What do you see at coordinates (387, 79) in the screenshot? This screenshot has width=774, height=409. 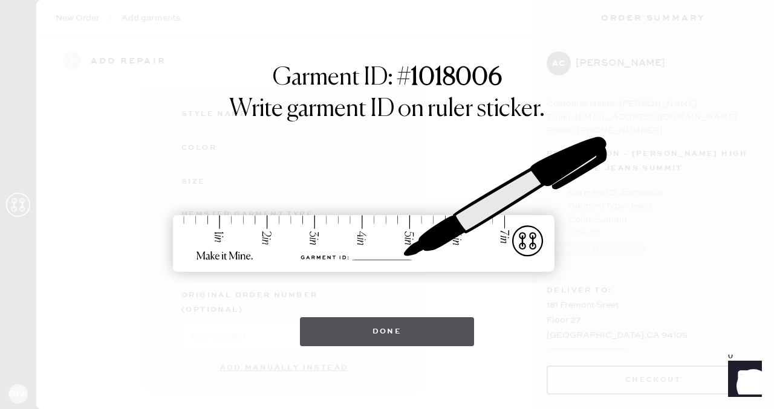 I see `h1: Garment ID: #` at bounding box center [387, 79].